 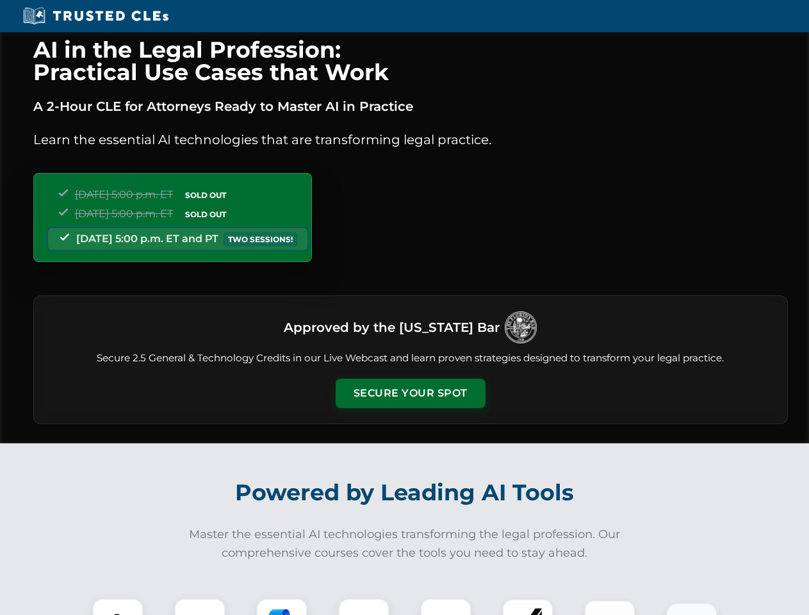 What do you see at coordinates (95, 16) in the screenshot?
I see `img: Trusted CLEs` at bounding box center [95, 16].